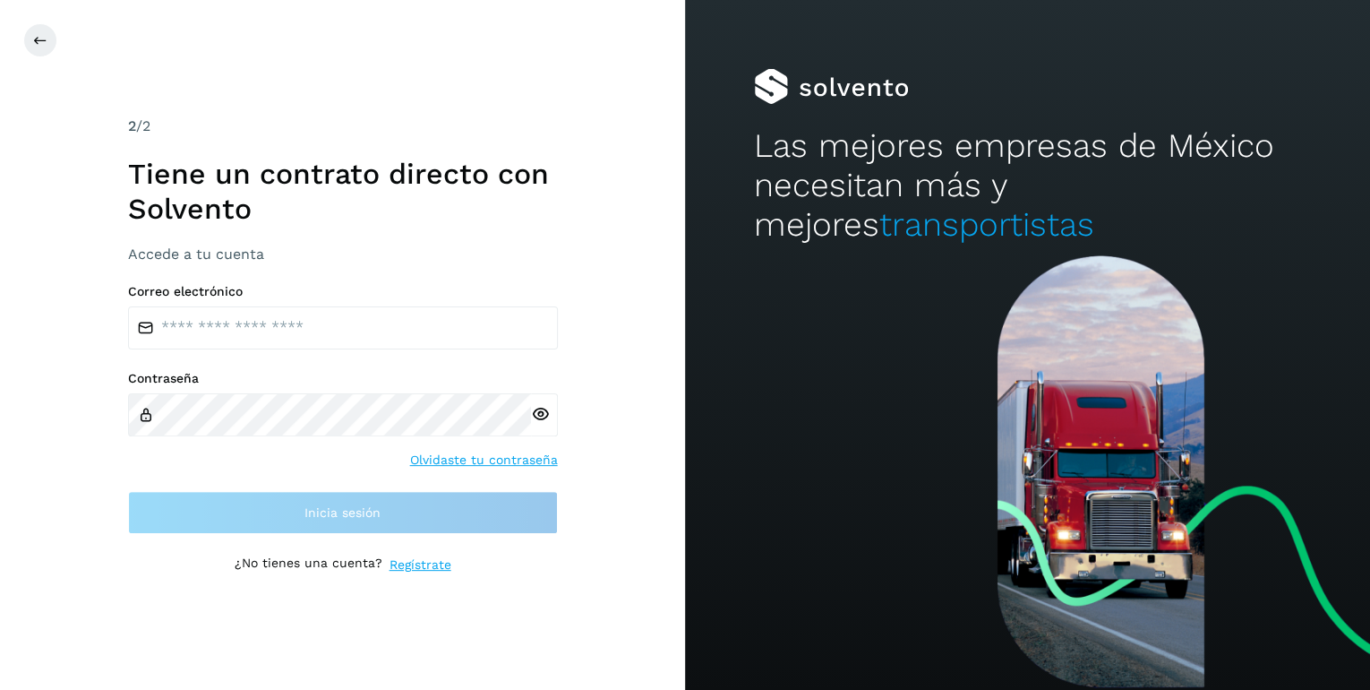 The height and width of the screenshot is (690, 1370). Describe the element at coordinates (343, 291) in the screenshot. I see `label: Correo electrónico` at that location.